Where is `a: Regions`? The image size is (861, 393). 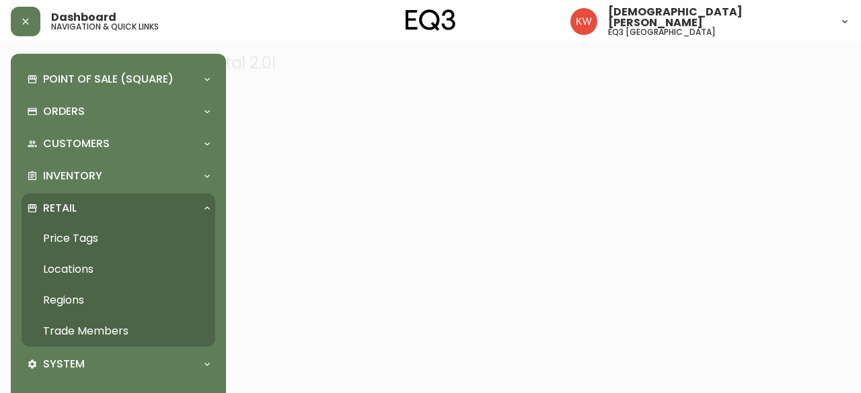 a: Regions is located at coordinates (118, 301).